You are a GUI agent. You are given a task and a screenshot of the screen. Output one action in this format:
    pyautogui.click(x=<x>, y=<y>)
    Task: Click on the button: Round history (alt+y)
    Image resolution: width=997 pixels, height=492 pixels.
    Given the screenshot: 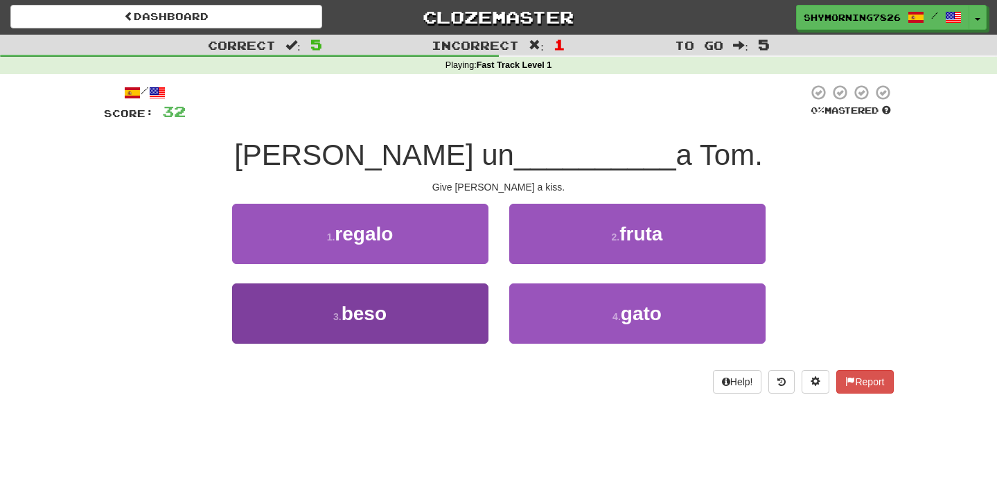 What is the action you would take?
    pyautogui.click(x=782, y=382)
    